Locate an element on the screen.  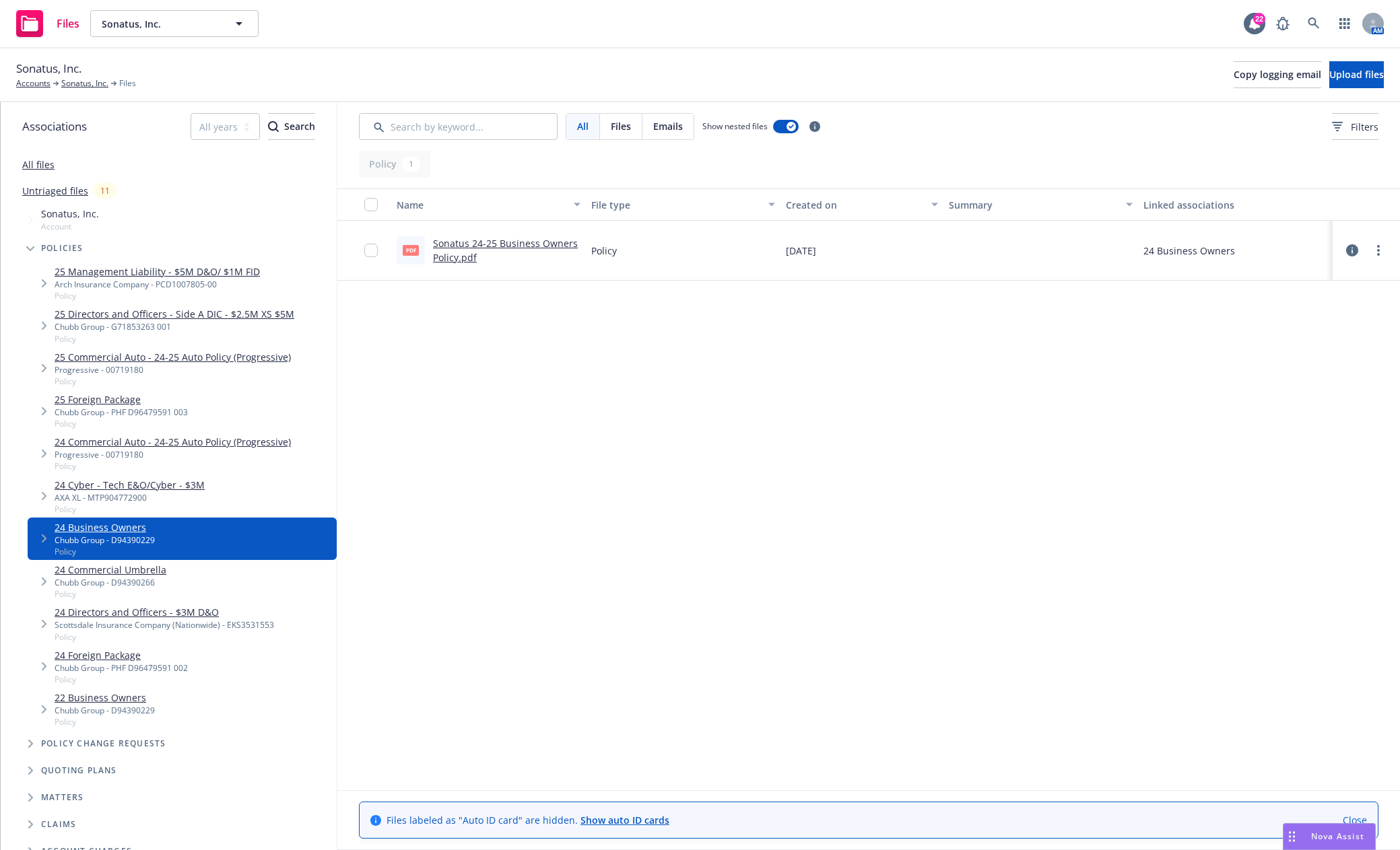
button: SearchSearch is located at coordinates (291, 126).